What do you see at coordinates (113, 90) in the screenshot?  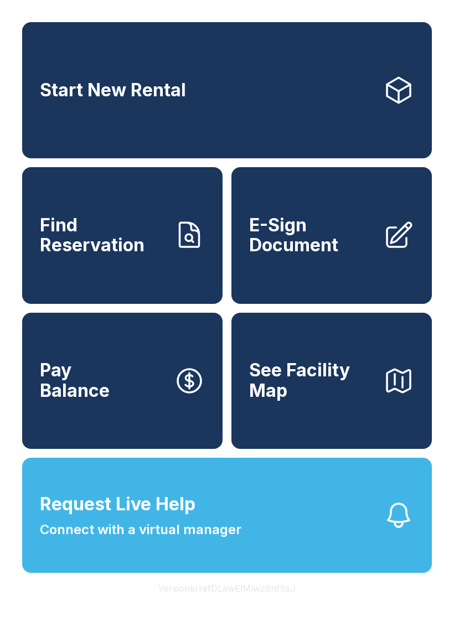 I see `span: Start New Rental` at bounding box center [113, 90].